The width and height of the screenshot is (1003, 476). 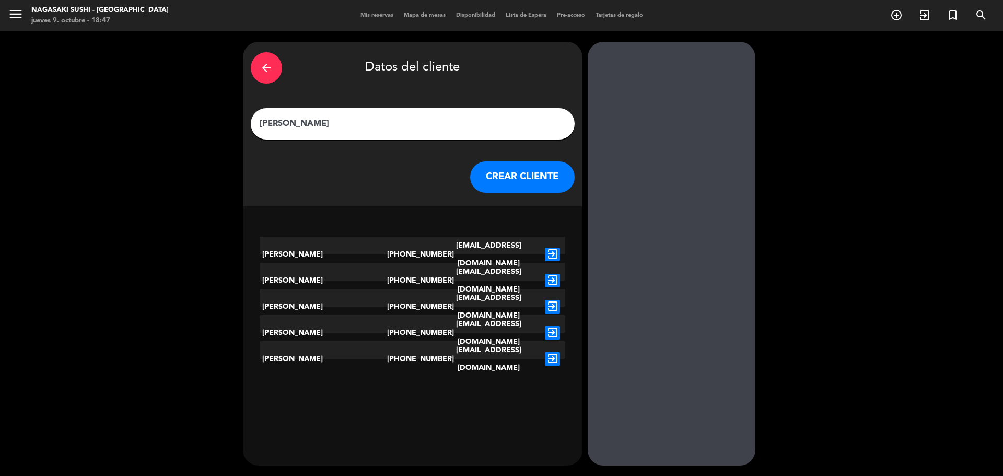 I want to click on div: jueves 9. octubre - 18:47, so click(x=100, y=21).